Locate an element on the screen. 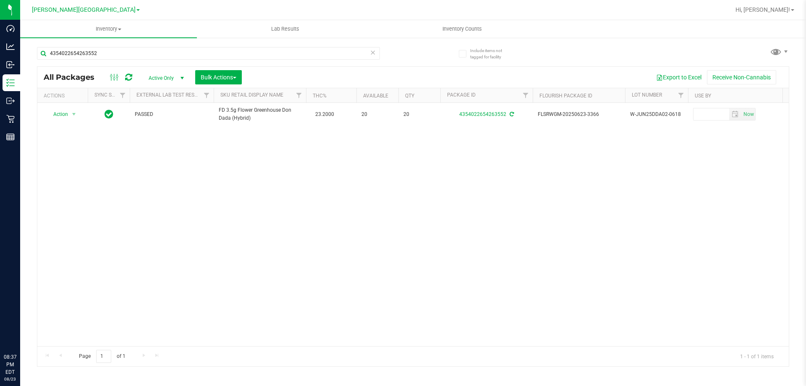  a: Lot Number is located at coordinates (647, 95).